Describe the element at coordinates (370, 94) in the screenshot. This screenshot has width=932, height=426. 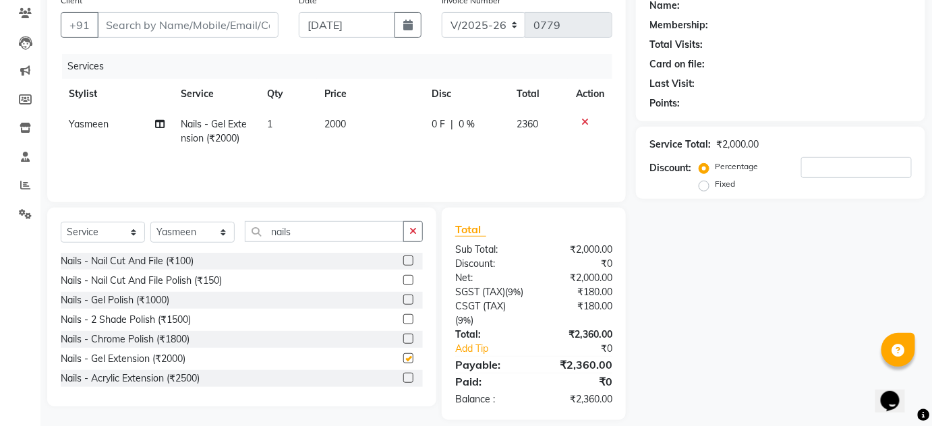
I see `th: Price` at that location.